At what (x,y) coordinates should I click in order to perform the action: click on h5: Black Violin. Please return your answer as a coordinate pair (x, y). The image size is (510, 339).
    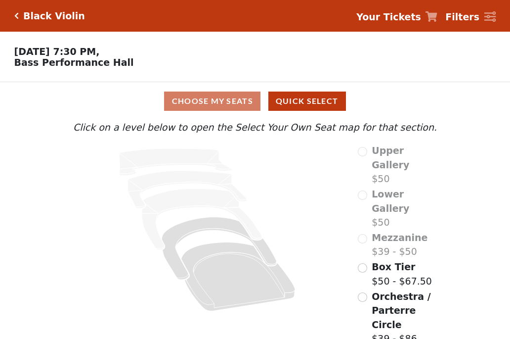
    Looking at the image, I should click on (54, 16).